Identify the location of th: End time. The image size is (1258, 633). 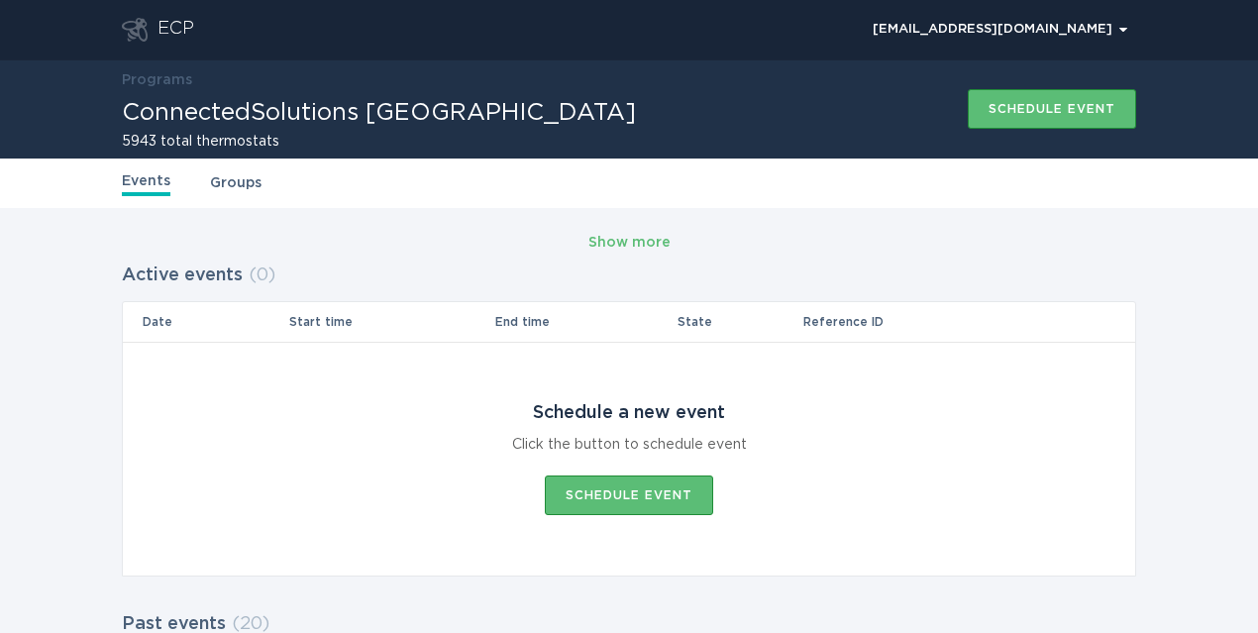
(585, 322).